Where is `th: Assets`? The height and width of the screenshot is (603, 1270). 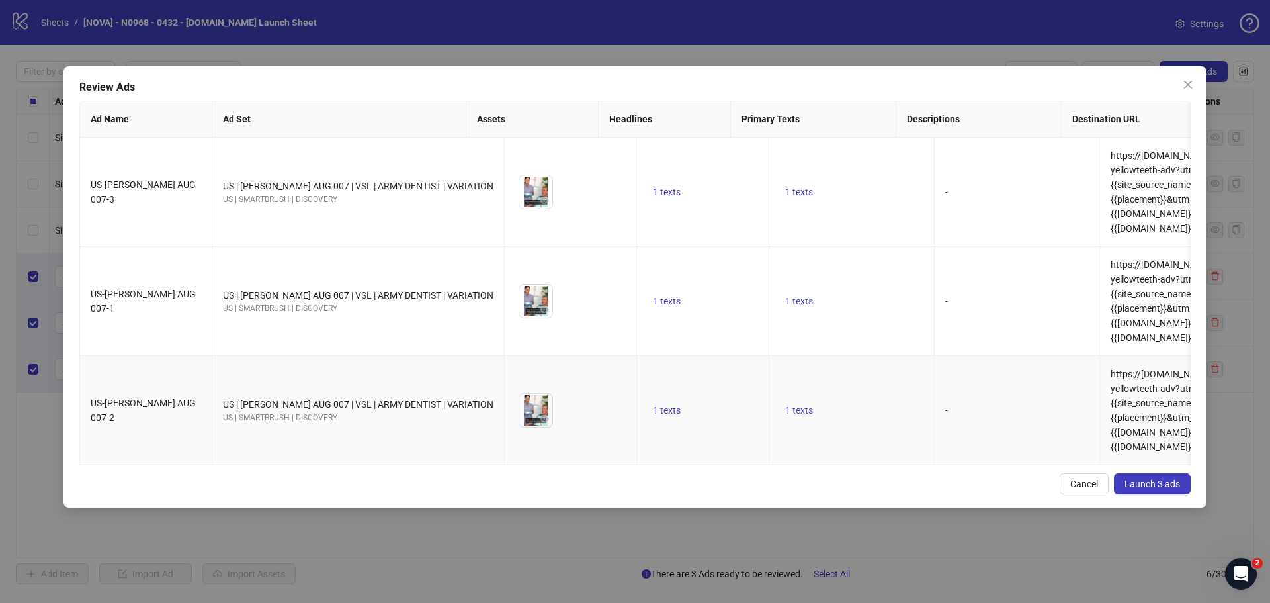 th: Assets is located at coordinates (533, 119).